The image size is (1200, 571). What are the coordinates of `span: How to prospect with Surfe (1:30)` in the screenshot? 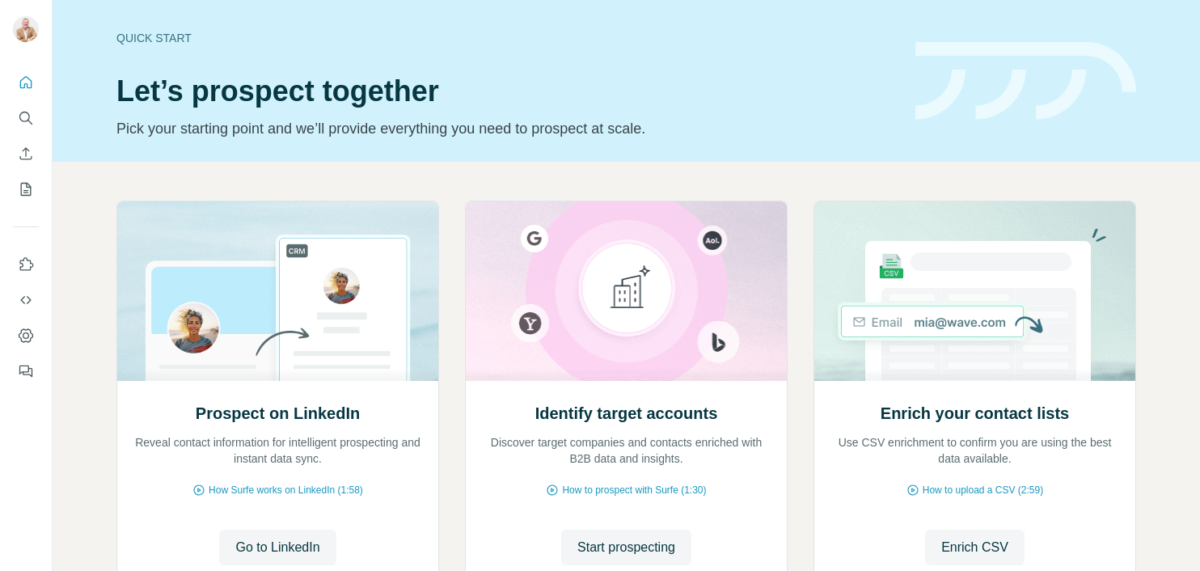 It's located at (634, 490).